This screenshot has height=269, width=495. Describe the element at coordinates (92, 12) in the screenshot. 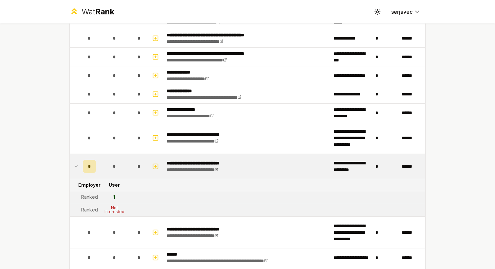

I see `a: WatRank` at that location.